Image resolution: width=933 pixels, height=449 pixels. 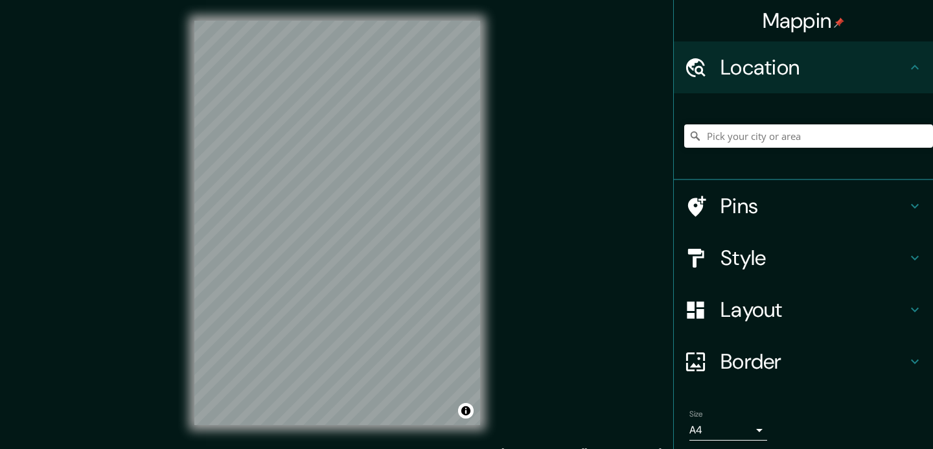 What do you see at coordinates (803, 362) in the screenshot?
I see `div: Border` at bounding box center [803, 362].